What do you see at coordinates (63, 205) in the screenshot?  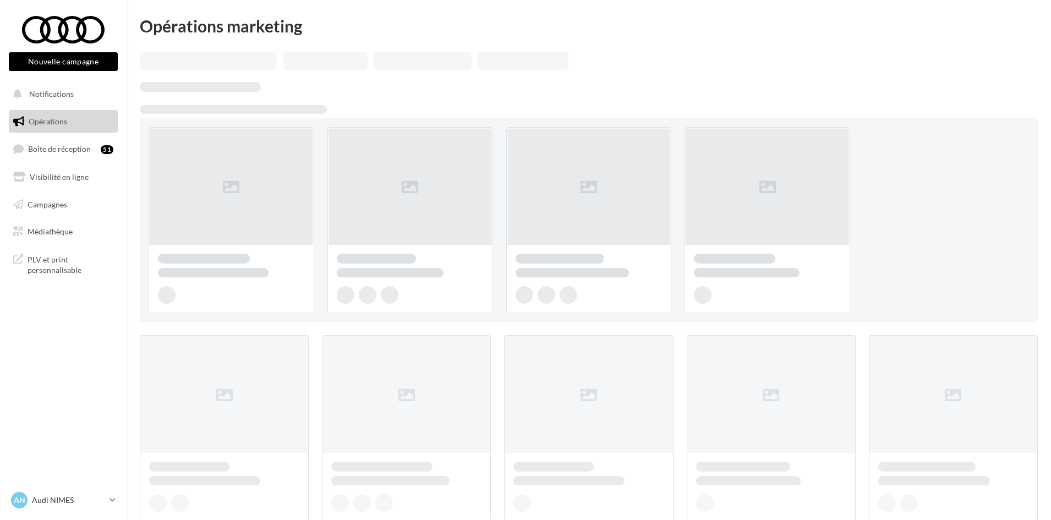 I see `a: Campagnes` at bounding box center [63, 205].